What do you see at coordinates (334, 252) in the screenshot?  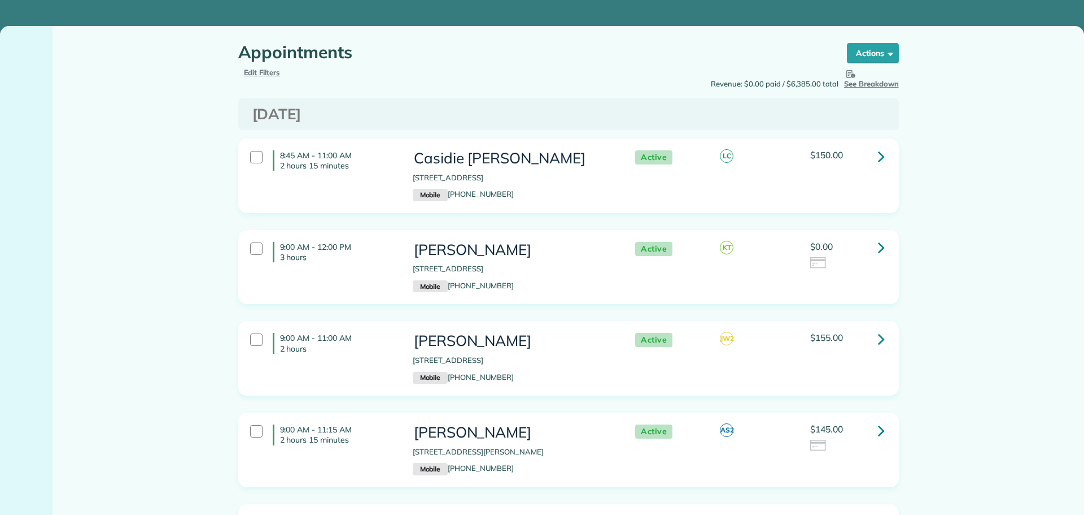 I see `h4: 9:00 AM - 12:00 PM` at bounding box center [334, 252].